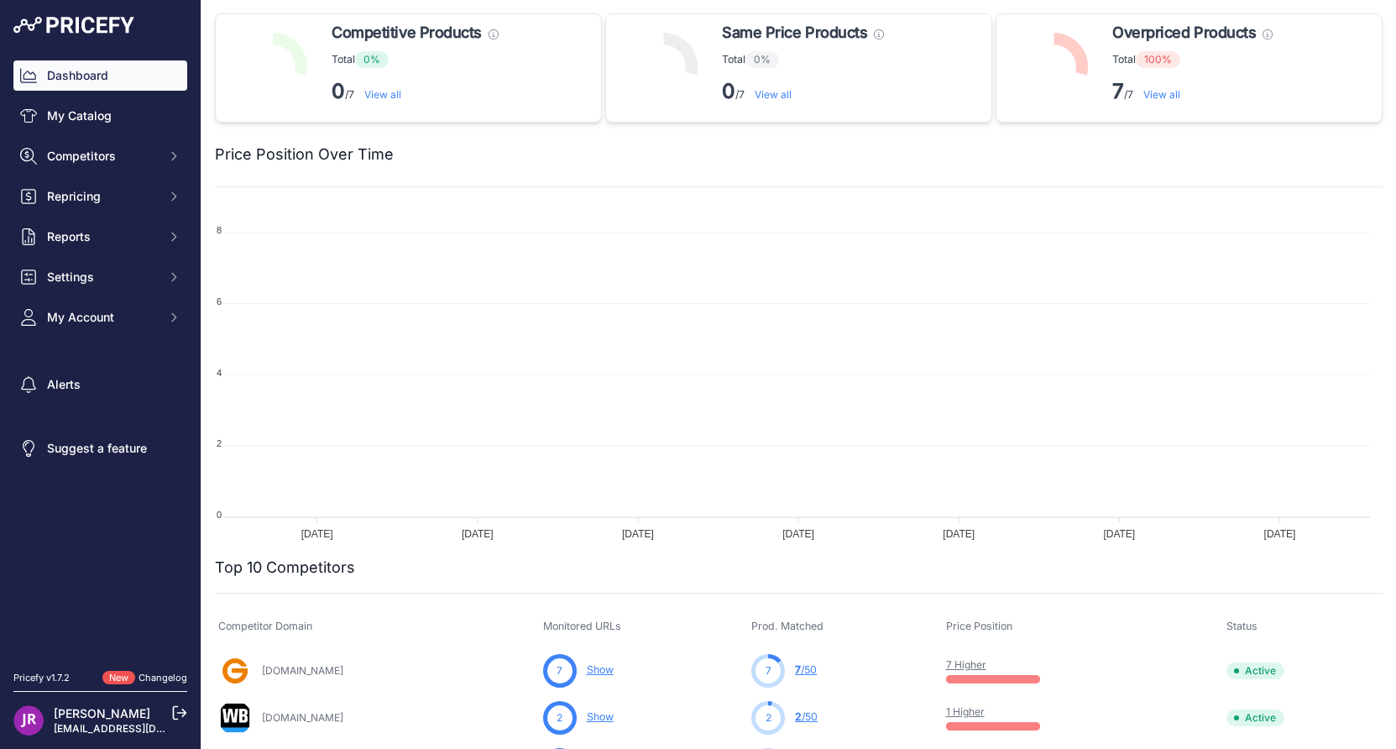  Describe the element at coordinates (102, 196) in the screenshot. I see `span: Repricing` at that location.